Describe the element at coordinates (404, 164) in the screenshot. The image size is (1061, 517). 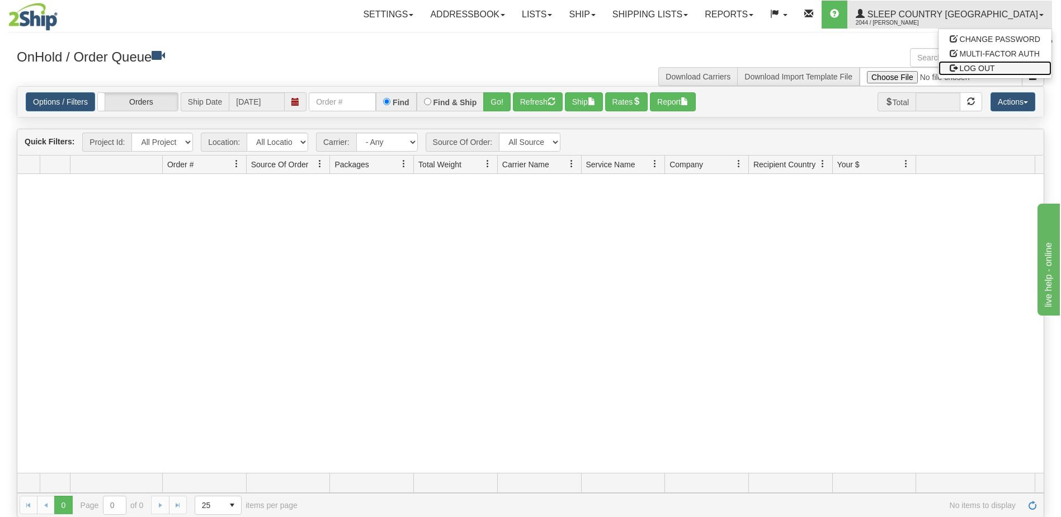
I see `a: Packages filter column settings` at that location.